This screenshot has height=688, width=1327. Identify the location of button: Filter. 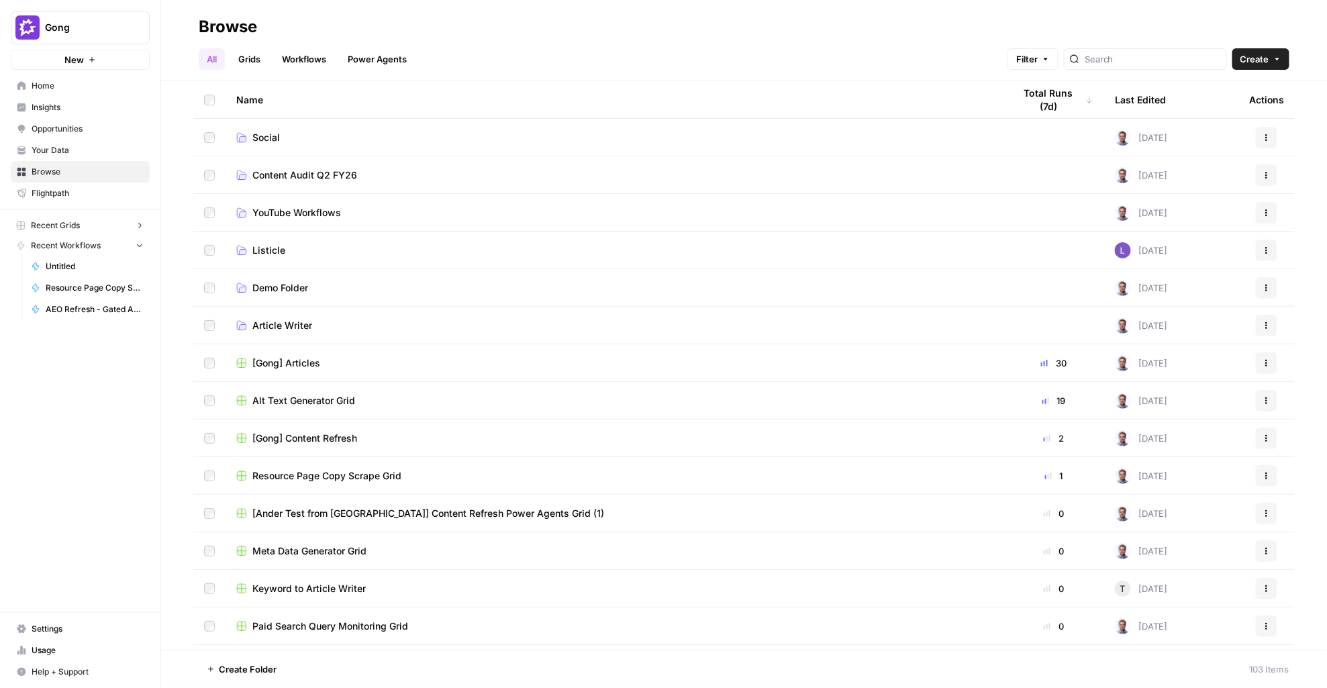
(1033, 59).